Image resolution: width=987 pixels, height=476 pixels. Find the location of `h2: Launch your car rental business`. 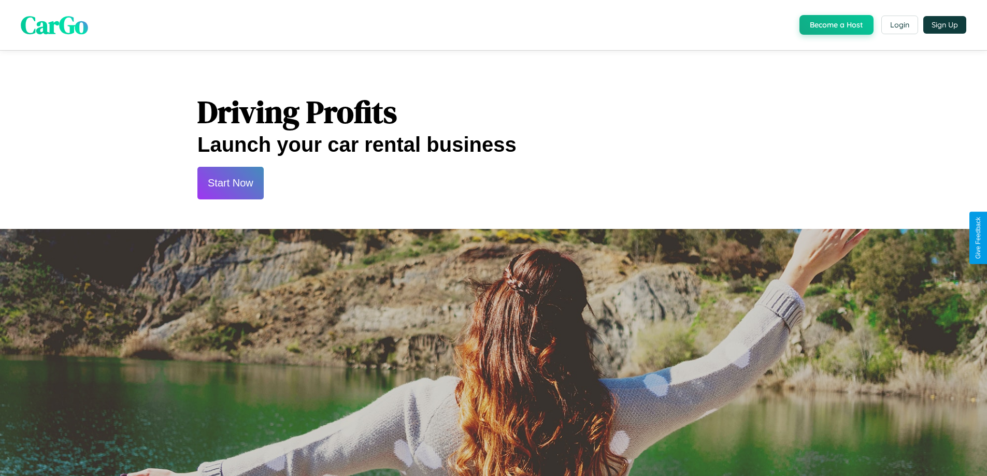

h2: Launch your car rental business is located at coordinates (493, 145).